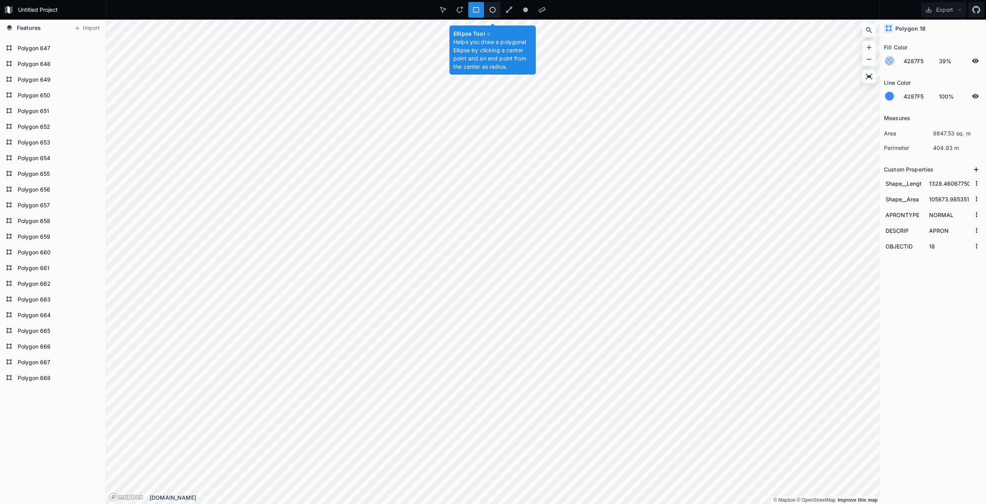 Image resolution: width=986 pixels, height=504 pixels. Describe the element at coordinates (944, 10) in the screenshot. I see `button: Export` at that location.